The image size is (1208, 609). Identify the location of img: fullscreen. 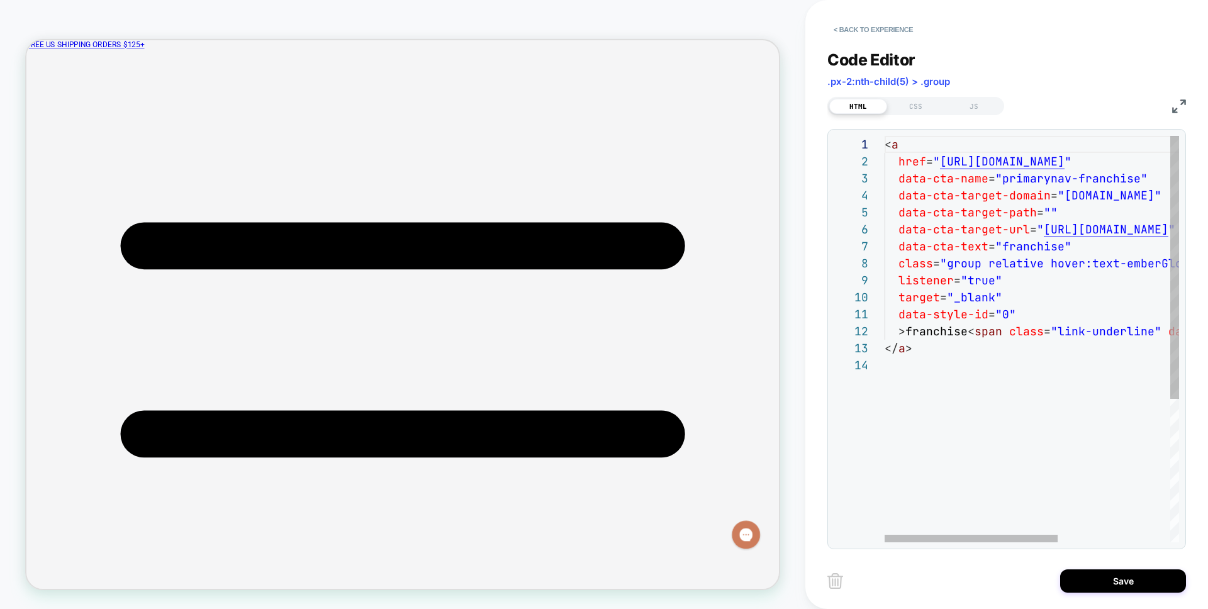
(1179, 106).